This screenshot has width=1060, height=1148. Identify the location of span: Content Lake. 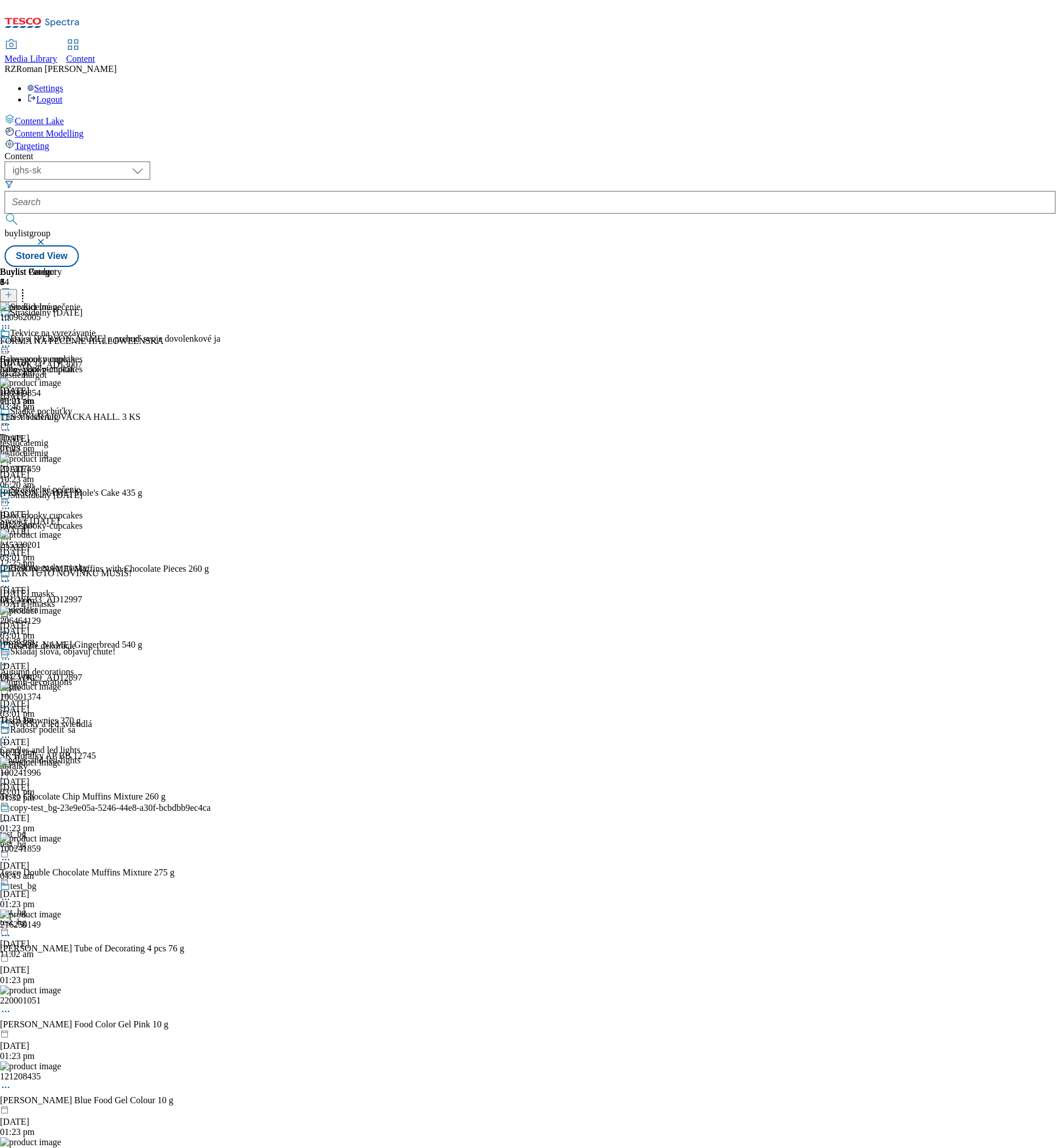
(39, 120).